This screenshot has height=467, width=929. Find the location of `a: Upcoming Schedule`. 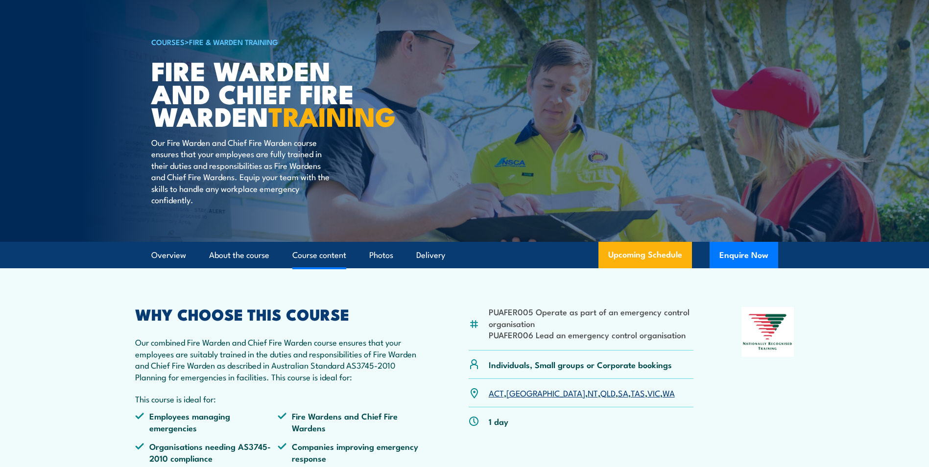

a: Upcoming Schedule is located at coordinates (645, 255).